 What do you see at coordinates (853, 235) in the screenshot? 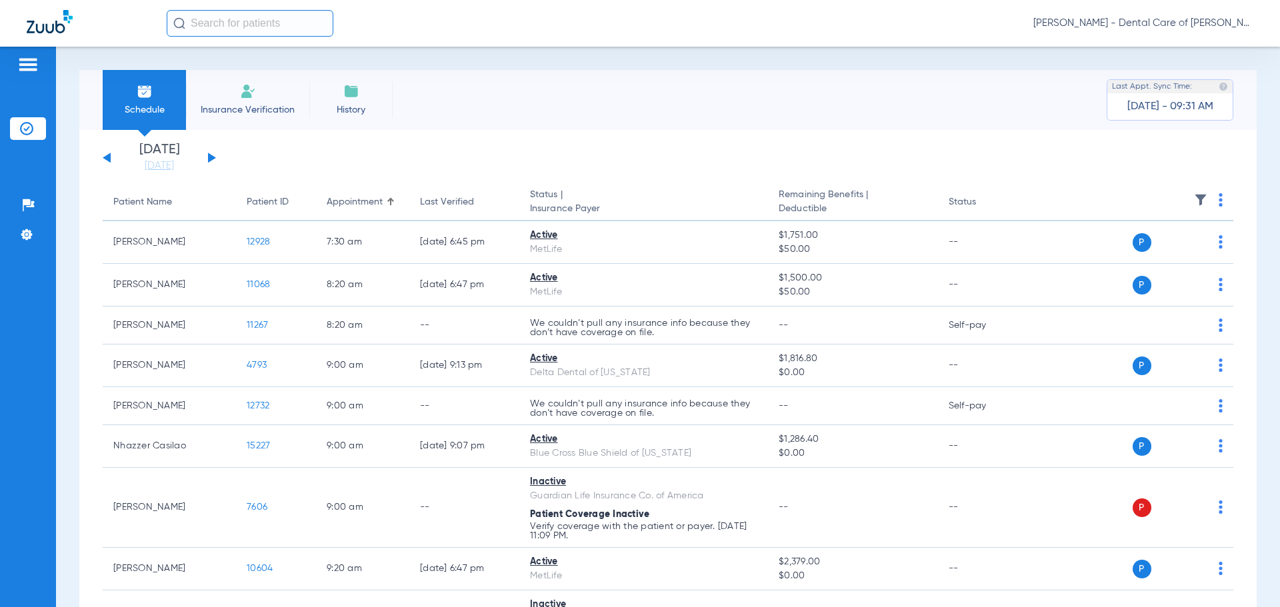
I see `span: $1,751.00` at bounding box center [853, 235].